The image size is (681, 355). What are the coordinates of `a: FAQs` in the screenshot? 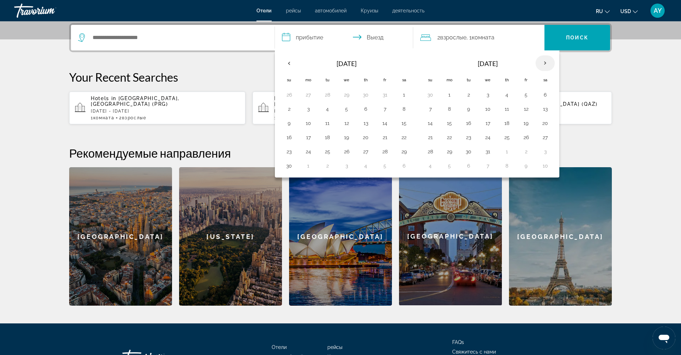 It's located at (458, 342).